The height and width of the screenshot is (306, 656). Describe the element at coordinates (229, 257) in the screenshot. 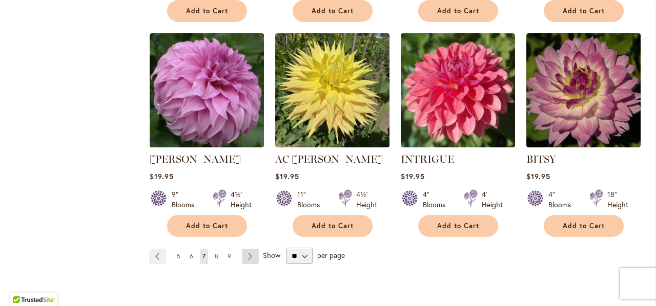

I see `a: 9` at that location.